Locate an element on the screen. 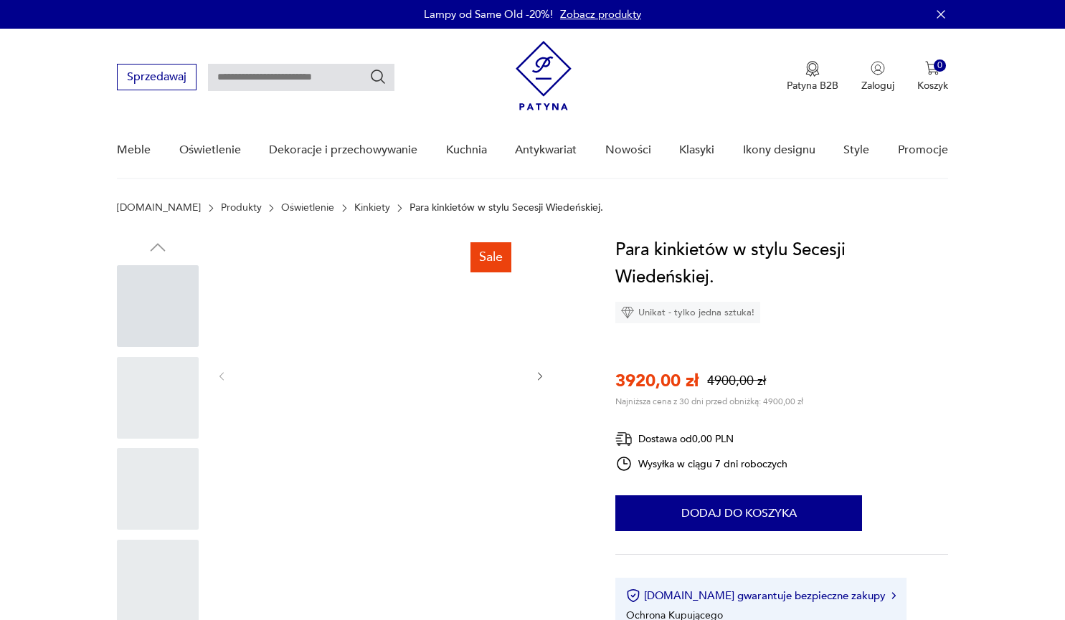 The height and width of the screenshot is (620, 1065). p: Koszyk is located at coordinates (932, 85).